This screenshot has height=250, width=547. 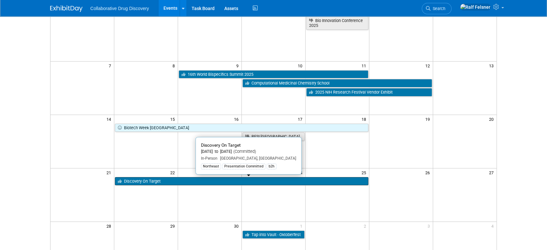 What do you see at coordinates (209, 158) in the screenshot?
I see `span: In-Person` at bounding box center [209, 158].